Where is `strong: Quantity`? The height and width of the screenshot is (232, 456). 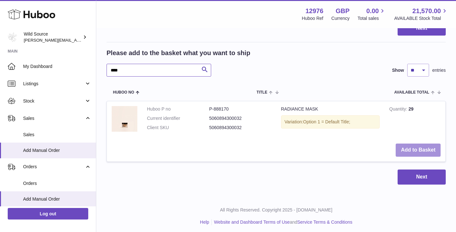
strong: Quantity is located at coordinates (399, 110).